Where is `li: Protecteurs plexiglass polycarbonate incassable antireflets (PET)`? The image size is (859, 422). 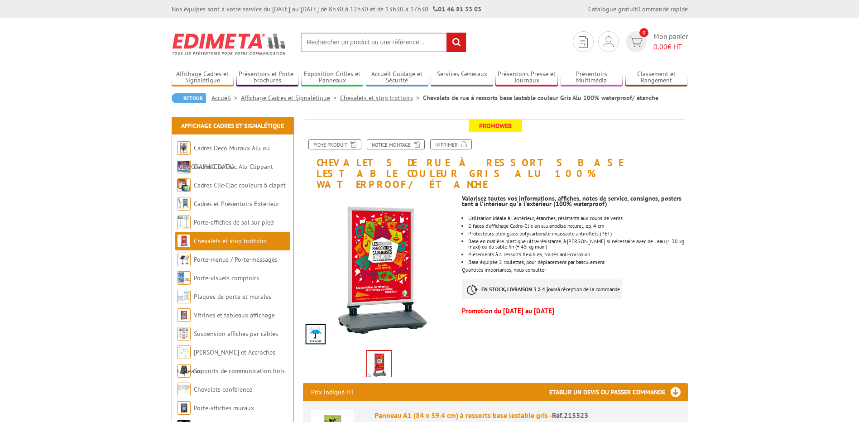 li: Protecteurs plexiglass polycarbonate incassable antireflets (PET) is located at coordinates (578, 234).